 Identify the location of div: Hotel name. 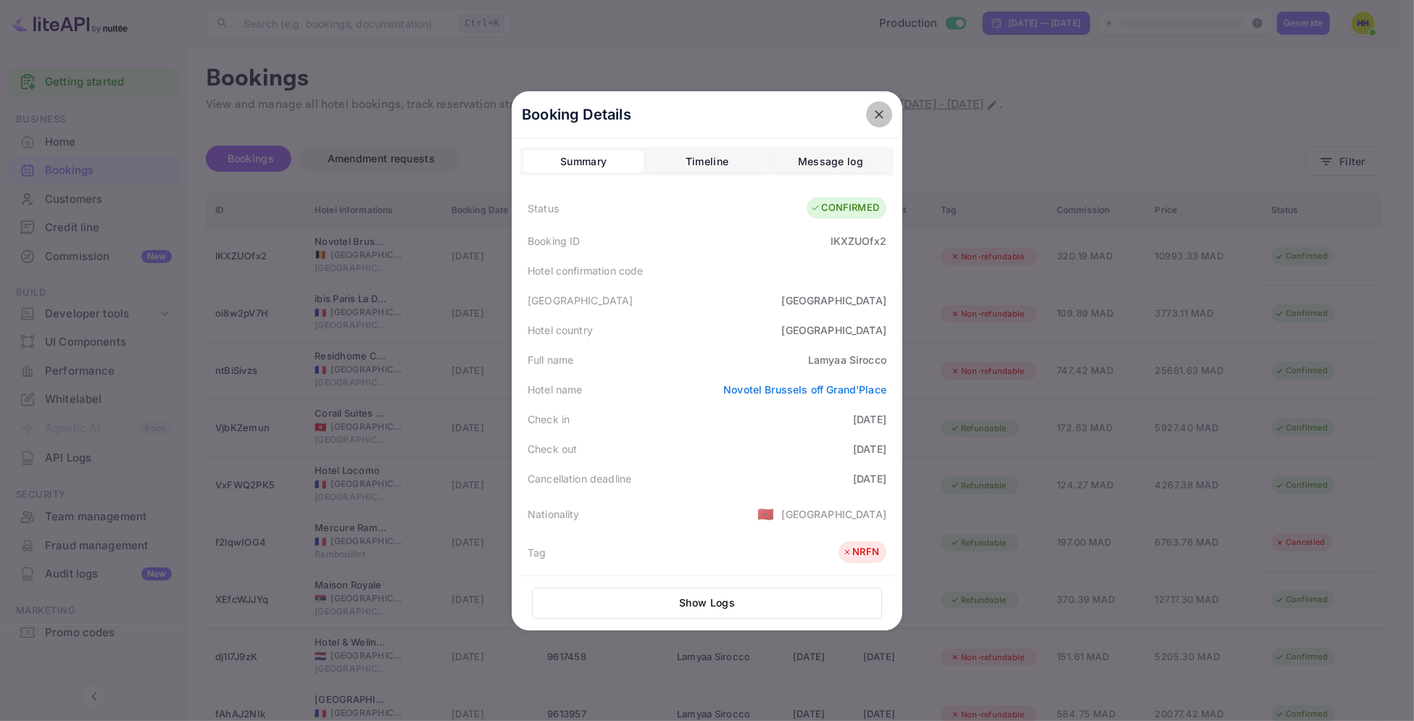
(555, 389).